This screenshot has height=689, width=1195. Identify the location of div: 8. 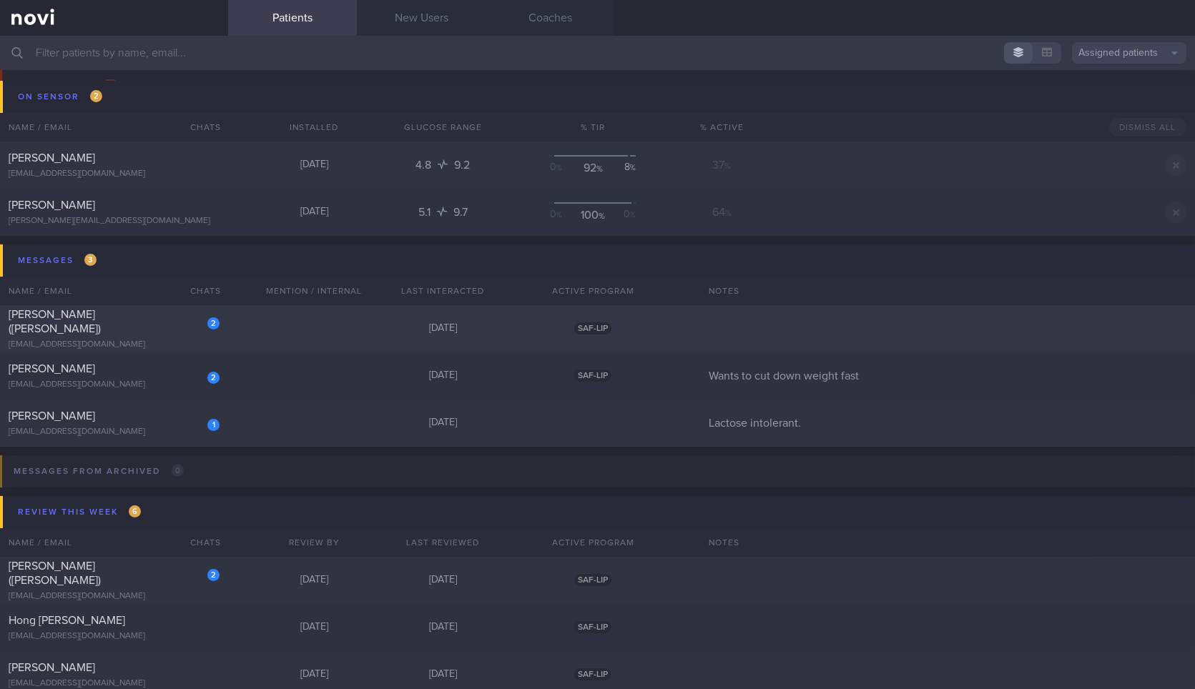
(623, 168).